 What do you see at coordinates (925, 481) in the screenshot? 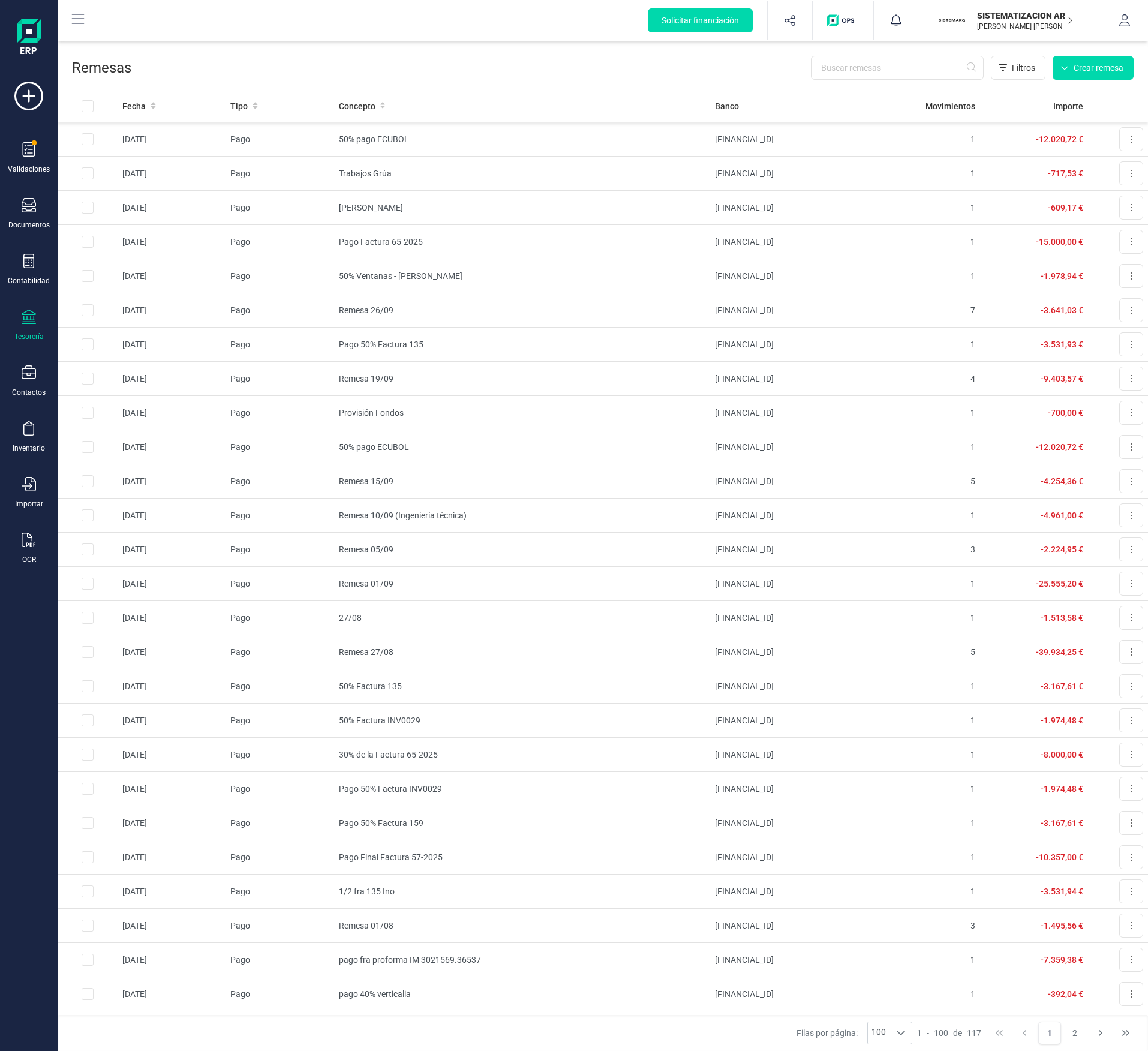
I see `td: 5` at bounding box center [925, 481].